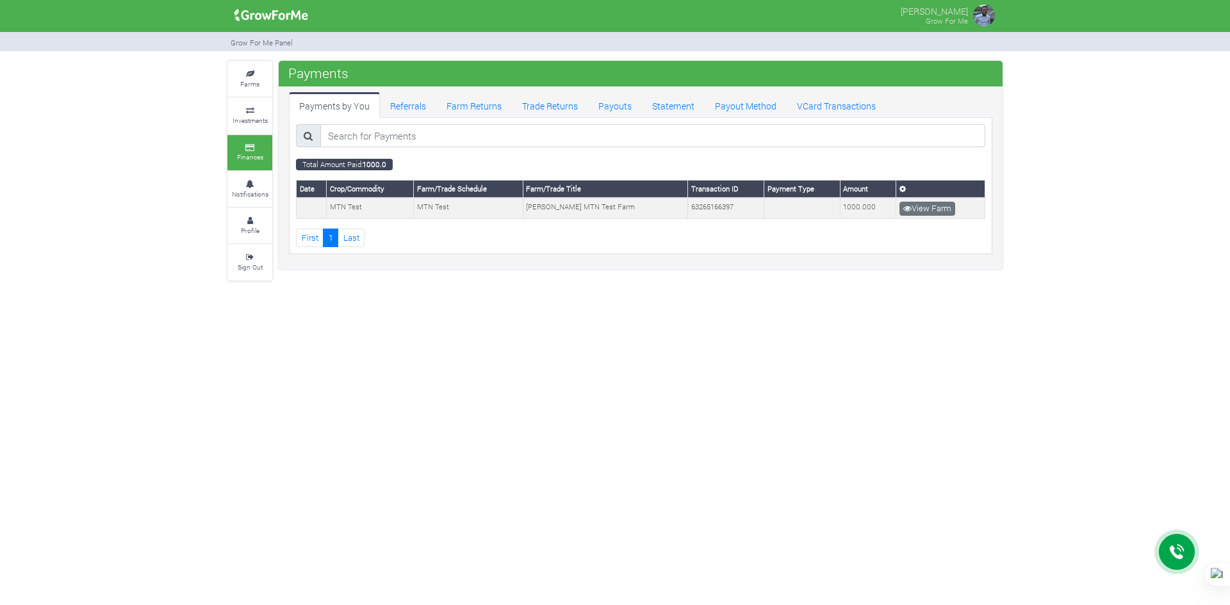  What do you see at coordinates (868, 189) in the screenshot?
I see `th: Amount` at bounding box center [868, 189].